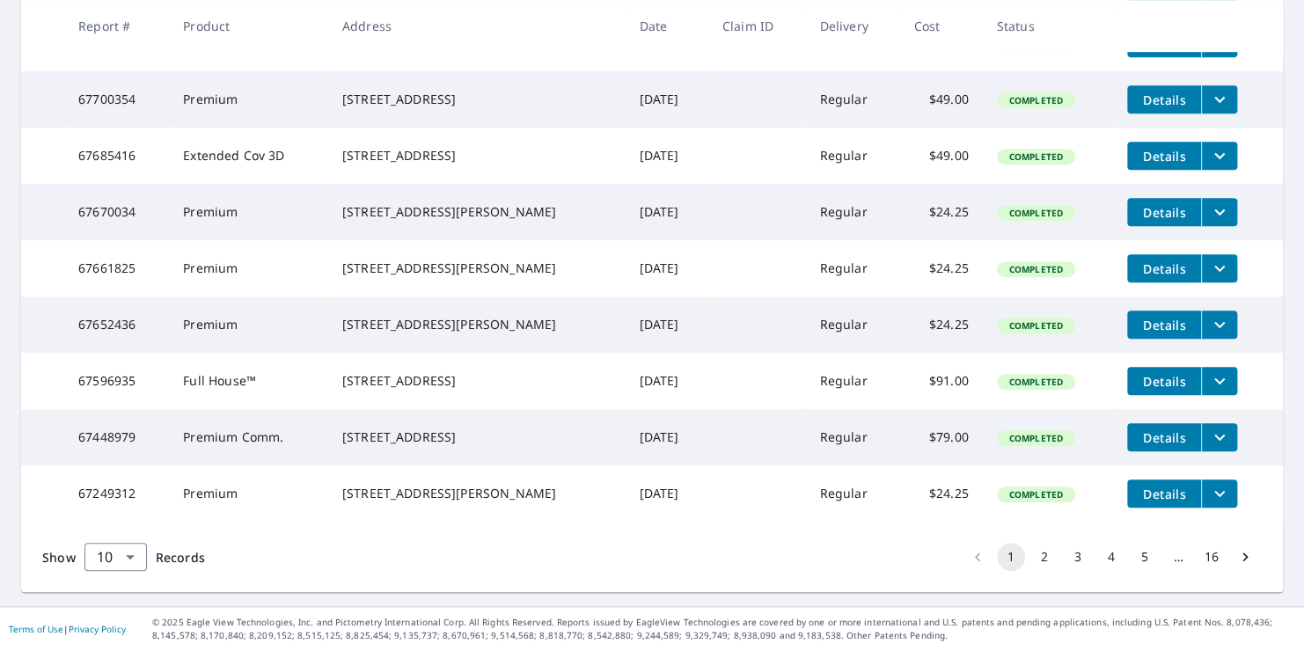 This screenshot has height=651, width=1304. Describe the element at coordinates (1078, 557) in the screenshot. I see `button: Go to page 3` at that location.